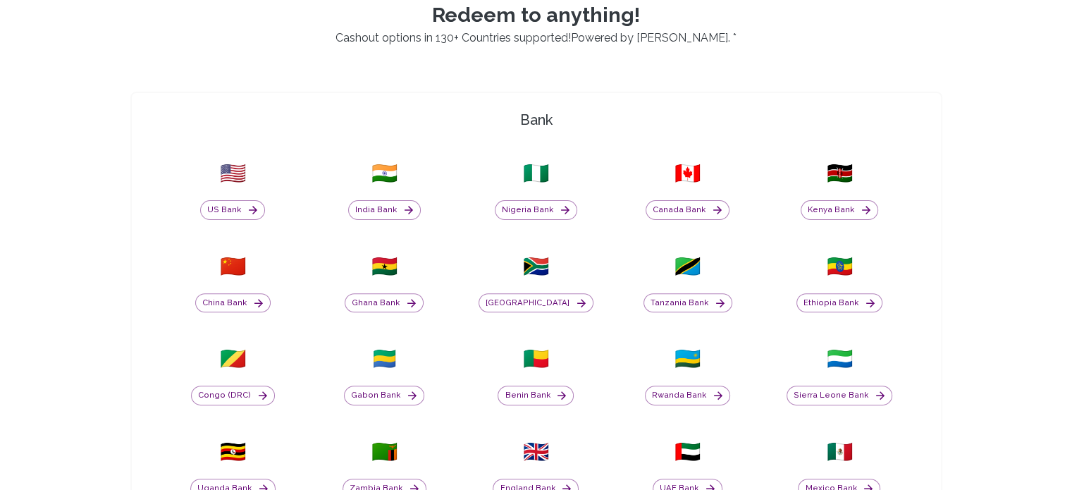 This screenshot has height=490, width=1072. What do you see at coordinates (384, 210) in the screenshot?
I see `button: India Bank` at bounding box center [384, 210].